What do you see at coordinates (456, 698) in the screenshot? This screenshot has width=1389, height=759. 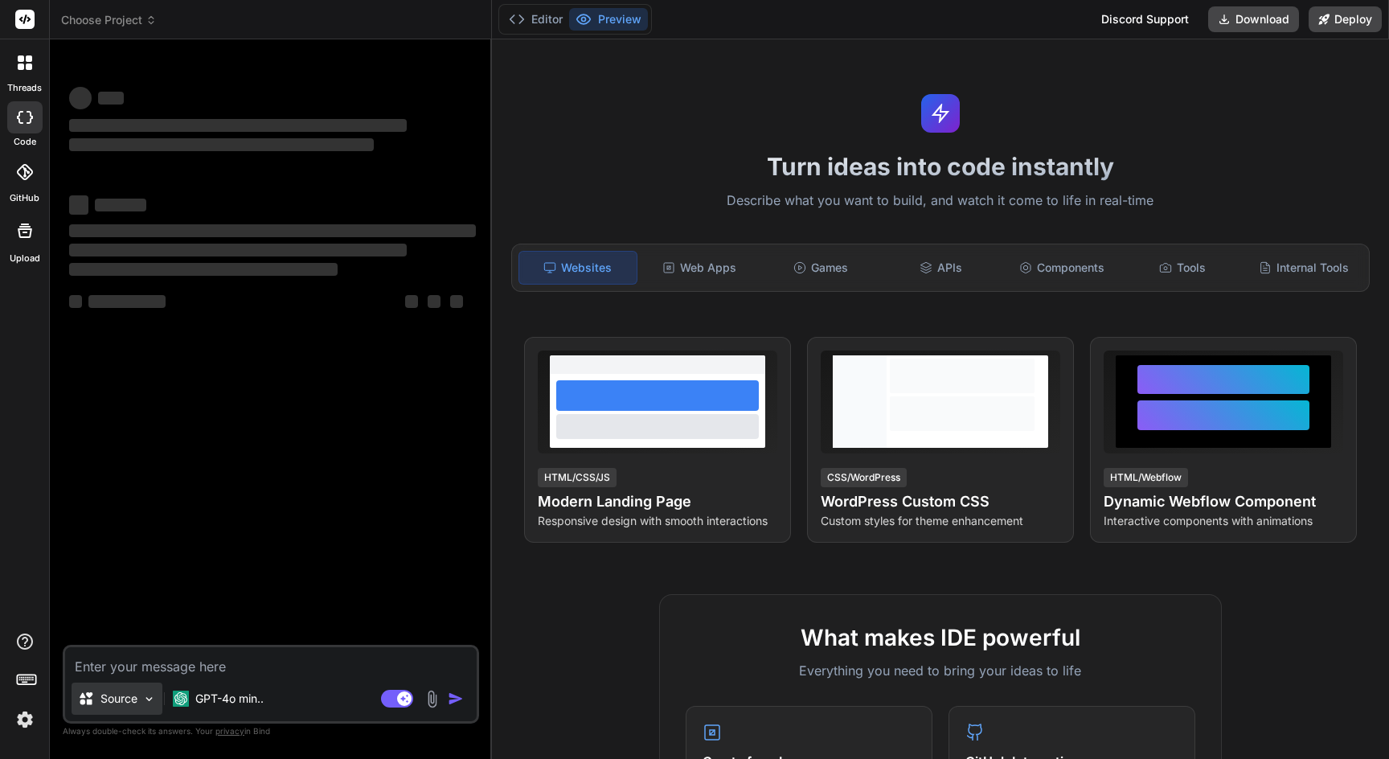 I see `img: icon` at bounding box center [456, 698].